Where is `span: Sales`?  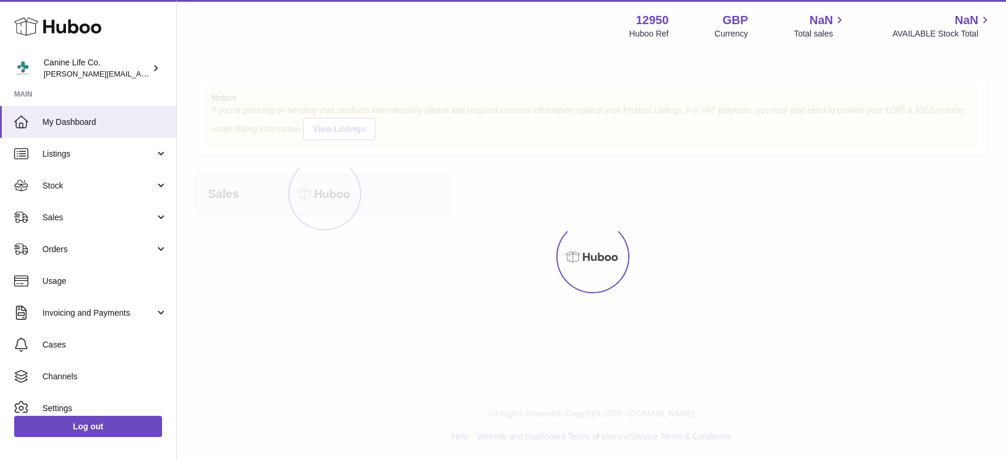 span: Sales is located at coordinates (98, 217).